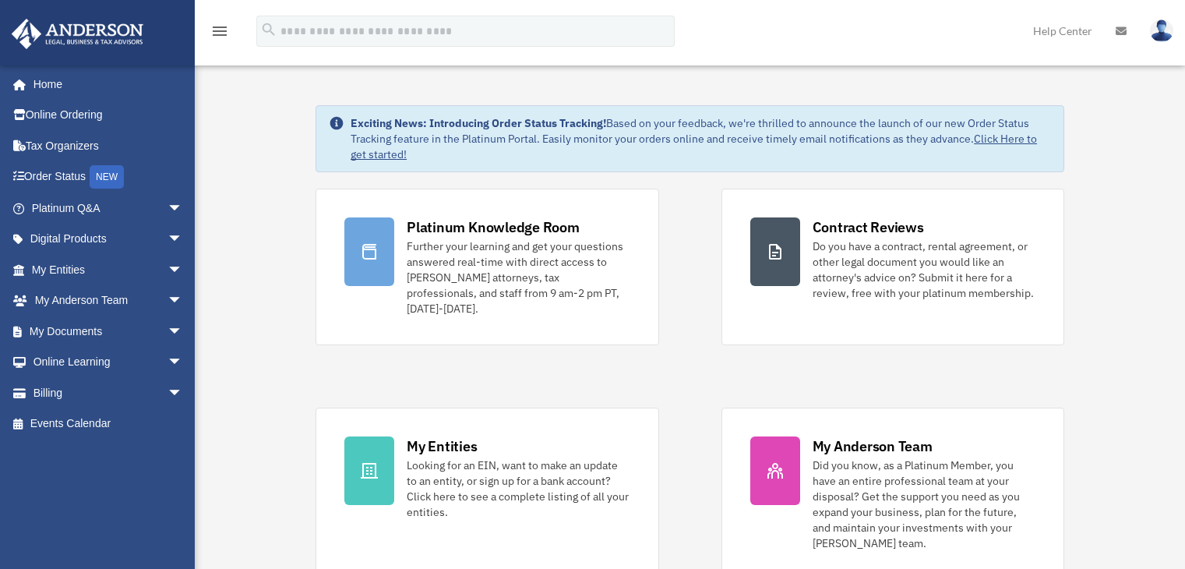 The image size is (1185, 569). What do you see at coordinates (104, 84) in the screenshot?
I see `a: Home` at bounding box center [104, 84].